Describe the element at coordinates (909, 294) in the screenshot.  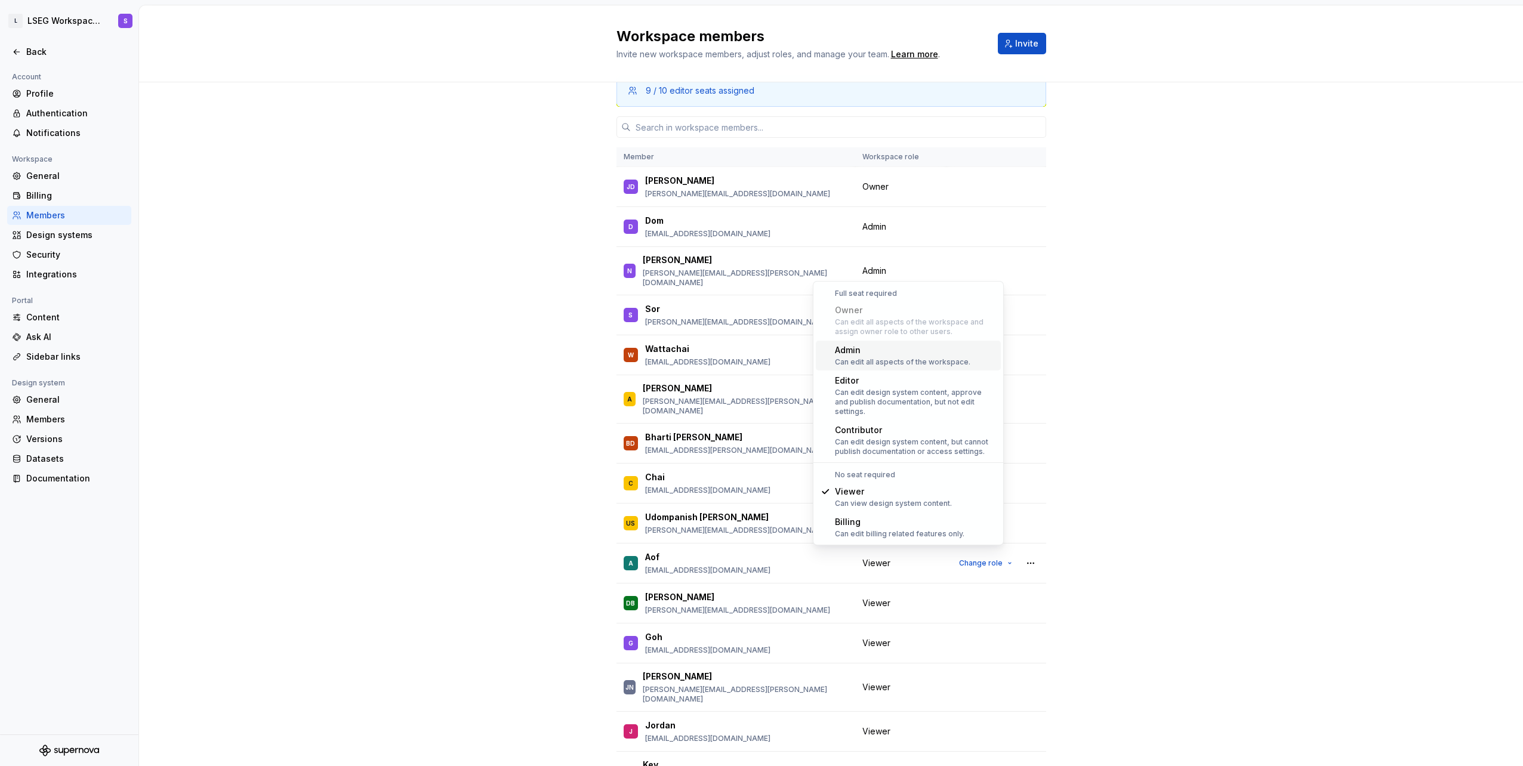
I see `div: Full seat required` at that location.